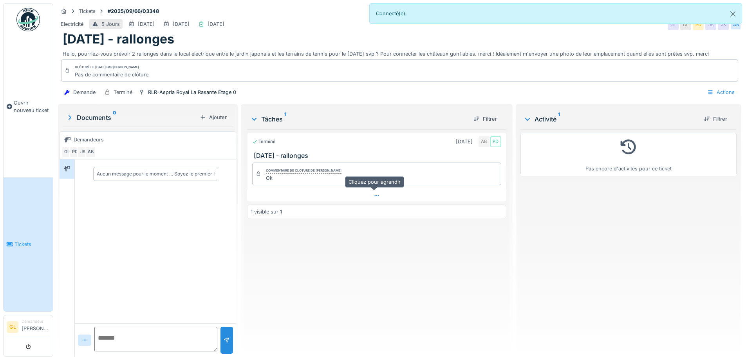 The height and width of the screenshot is (360, 746). What do you see at coordinates (266, 211) in the screenshot?
I see `div: 1 visible sur 1` at bounding box center [266, 211].